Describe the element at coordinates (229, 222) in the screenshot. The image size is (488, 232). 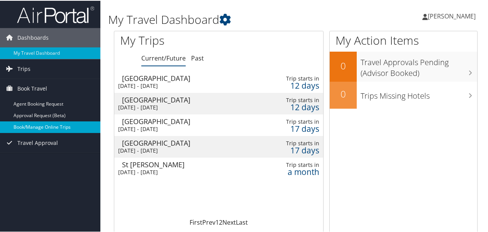
I see `a: Next` at that location.